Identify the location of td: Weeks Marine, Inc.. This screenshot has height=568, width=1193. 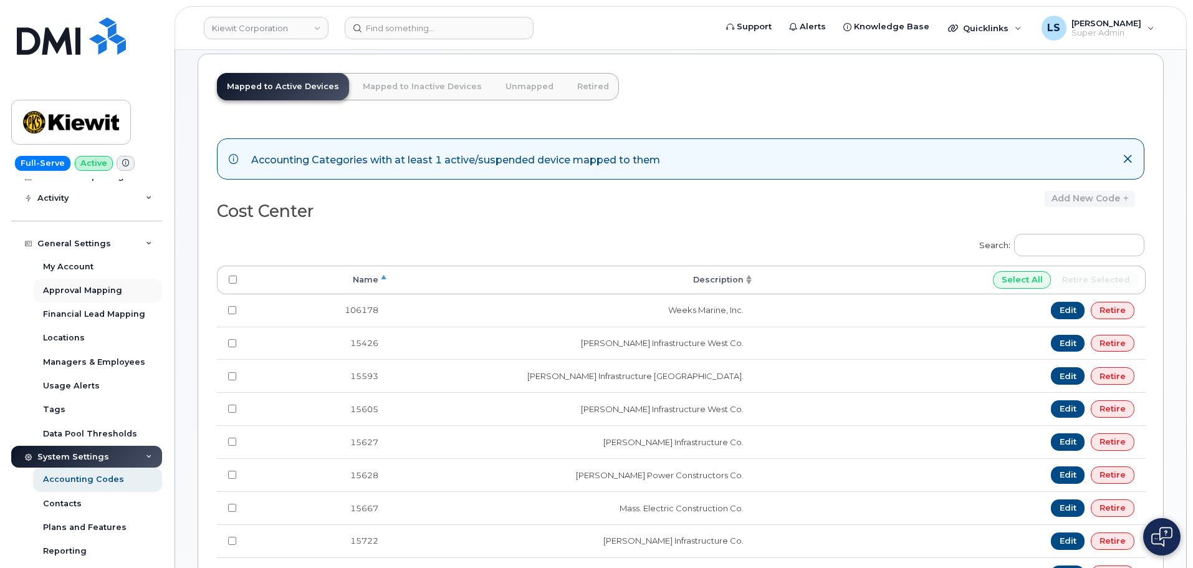
(572, 310).